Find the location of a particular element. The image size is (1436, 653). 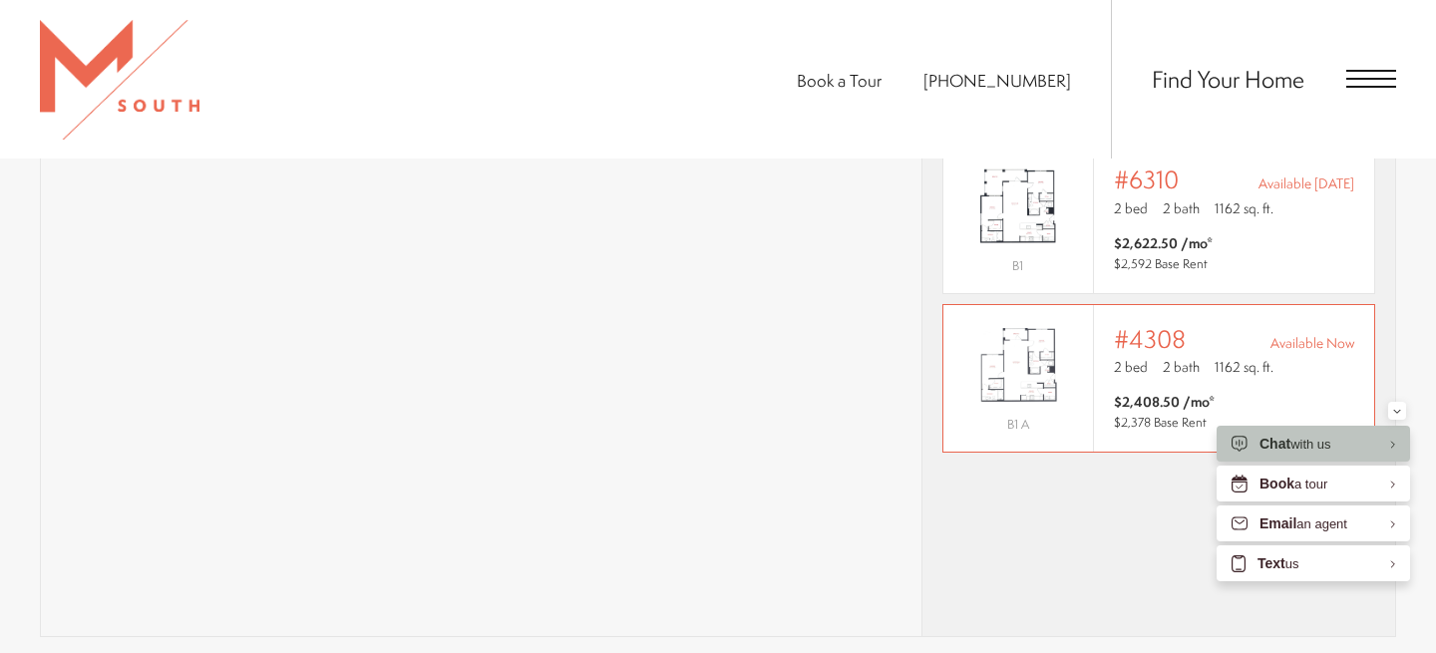

span: Book a Tour is located at coordinates (838, 80).